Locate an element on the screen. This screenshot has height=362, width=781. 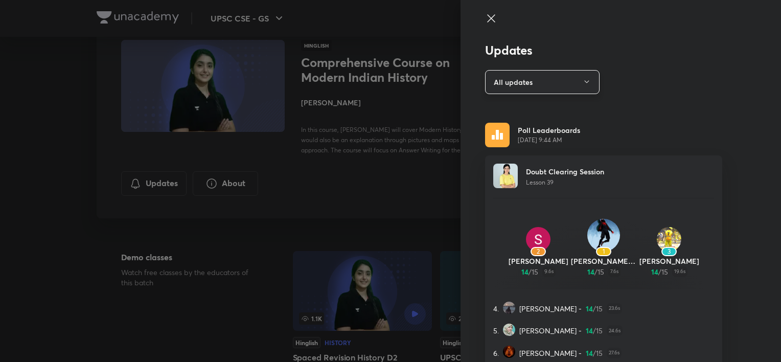
div: 1 is located at coordinates (604, 252).